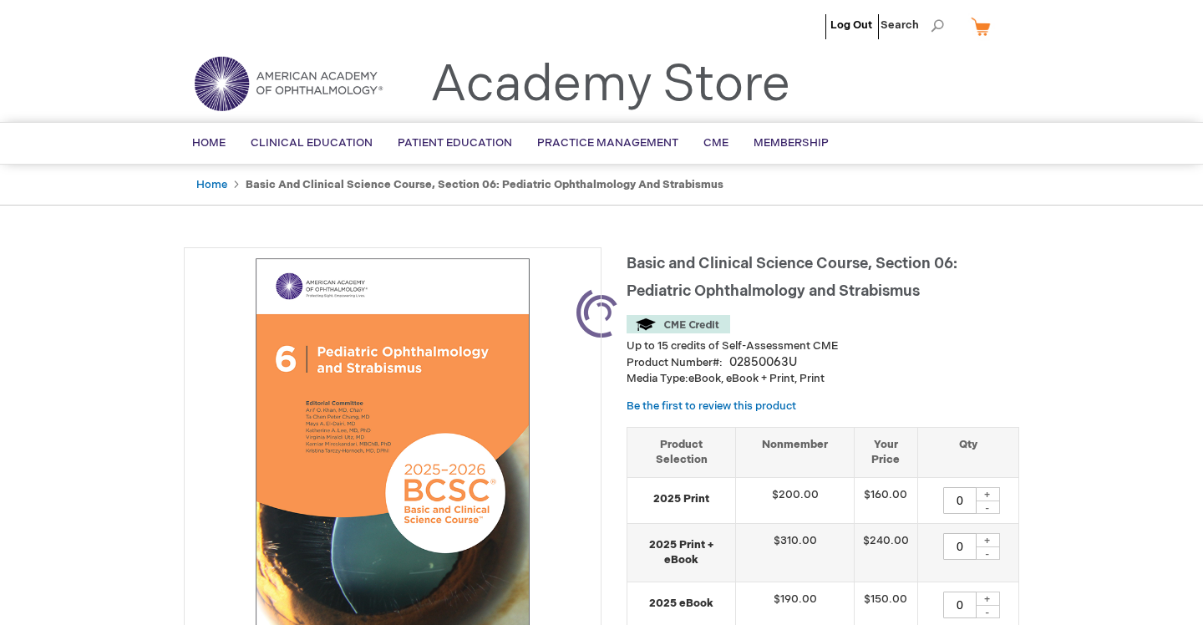 Image resolution: width=1203 pixels, height=625 pixels. What do you see at coordinates (967, 452) in the screenshot?
I see `th: Qty` at bounding box center [967, 452].